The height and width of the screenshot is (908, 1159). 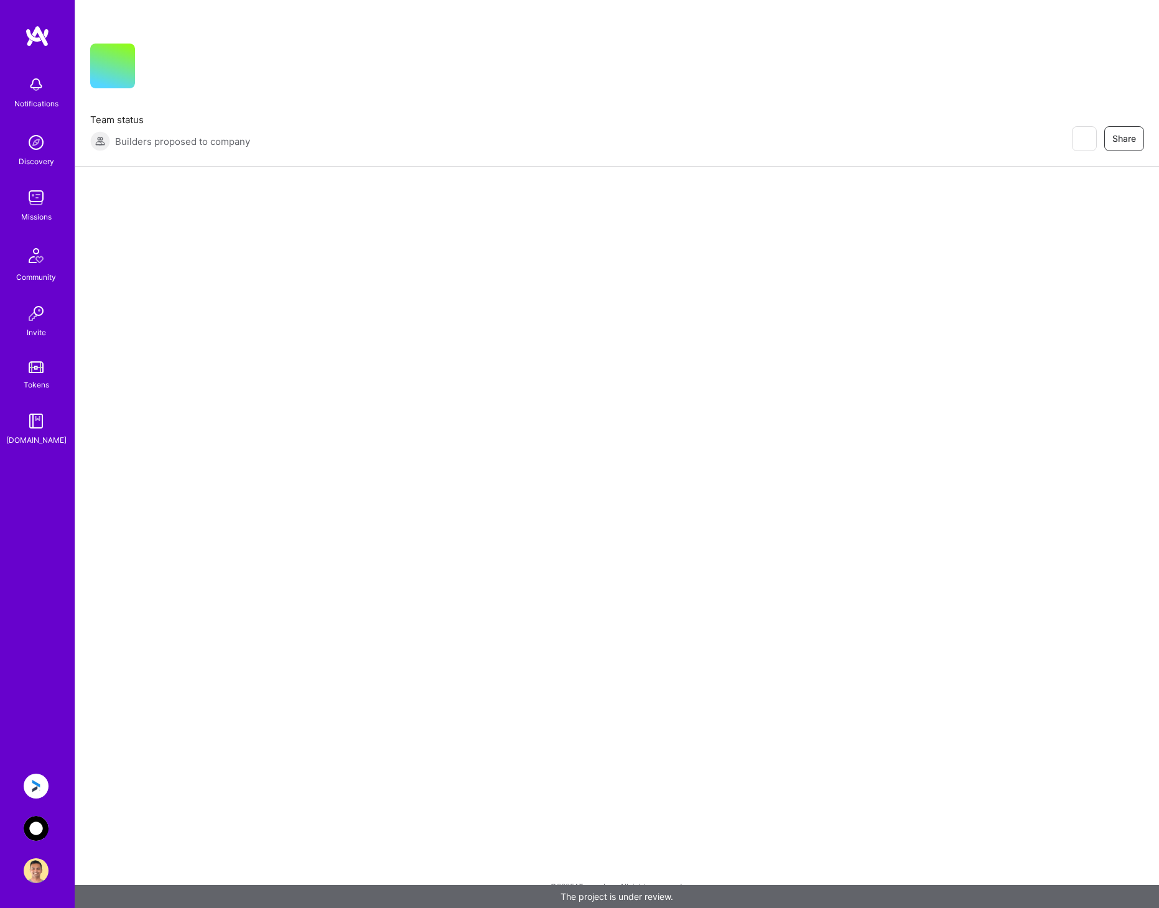 What do you see at coordinates (37, 36) in the screenshot?
I see `img: logo` at bounding box center [37, 36].